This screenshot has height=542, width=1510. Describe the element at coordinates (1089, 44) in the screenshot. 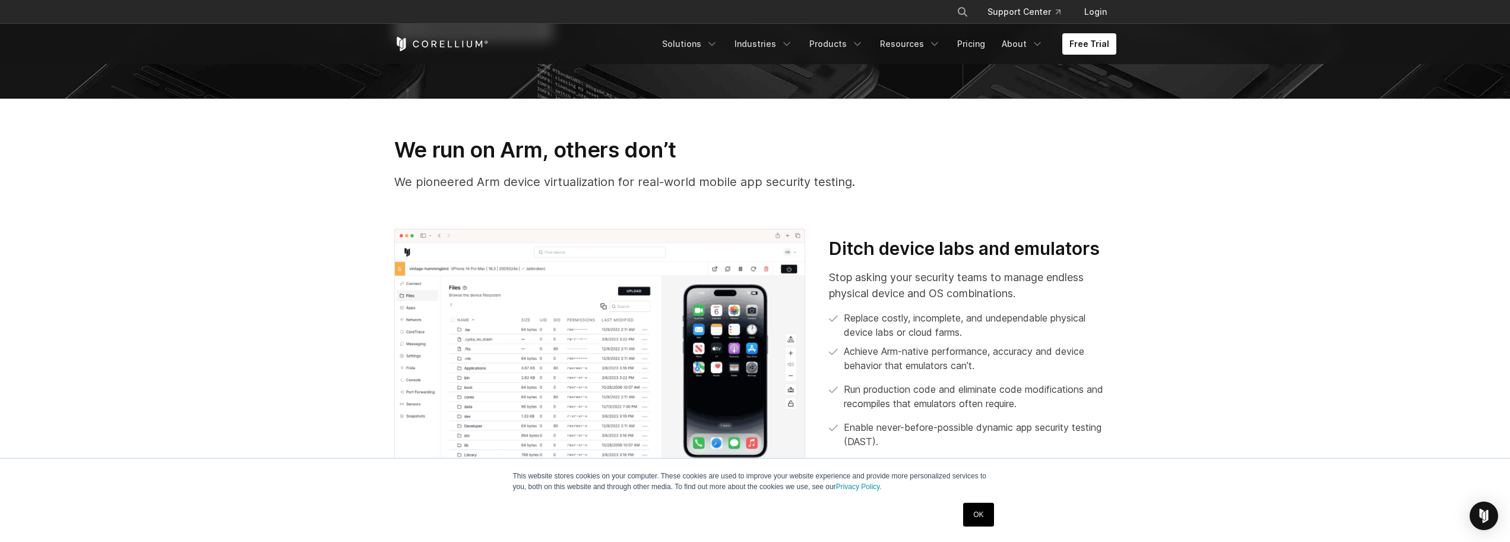

I see `a: Free Trial` at that location.